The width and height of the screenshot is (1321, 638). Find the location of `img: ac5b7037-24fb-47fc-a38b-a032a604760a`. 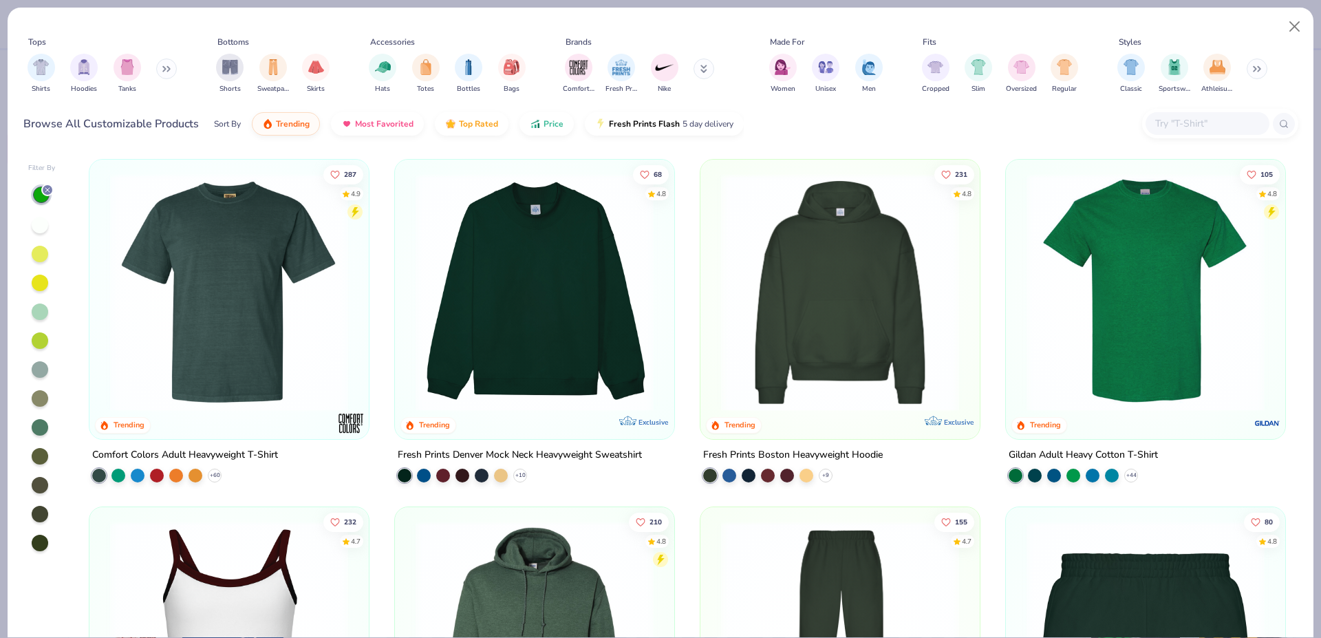

img: ac5b7037-24fb-47fc-a38b-a032a604760a is located at coordinates (229, 292).